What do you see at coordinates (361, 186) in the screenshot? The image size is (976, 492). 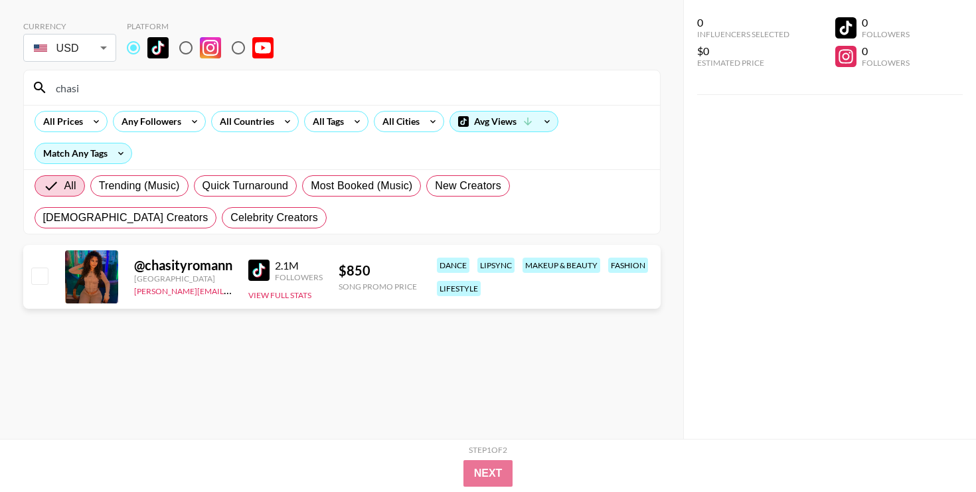 I see `span: Most Booked (Music)` at bounding box center [361, 186].